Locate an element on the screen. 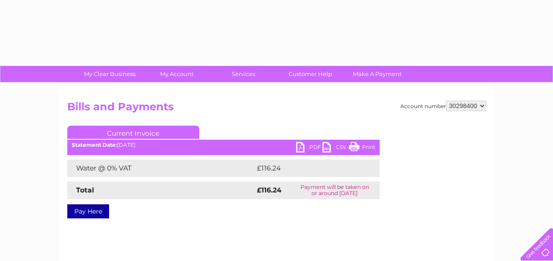 This screenshot has width=553, height=261. a: Print is located at coordinates (362, 148).